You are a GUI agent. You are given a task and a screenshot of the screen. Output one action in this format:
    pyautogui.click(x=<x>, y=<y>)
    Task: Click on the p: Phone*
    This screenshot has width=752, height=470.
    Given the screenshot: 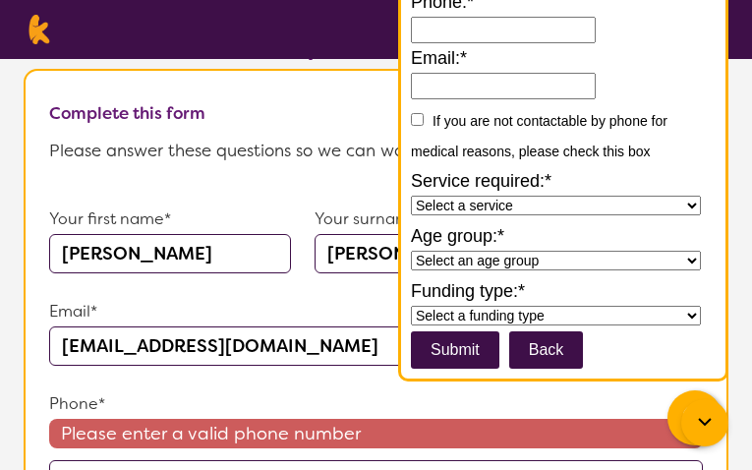 What is the action you would take?
    pyautogui.click(x=376, y=404)
    